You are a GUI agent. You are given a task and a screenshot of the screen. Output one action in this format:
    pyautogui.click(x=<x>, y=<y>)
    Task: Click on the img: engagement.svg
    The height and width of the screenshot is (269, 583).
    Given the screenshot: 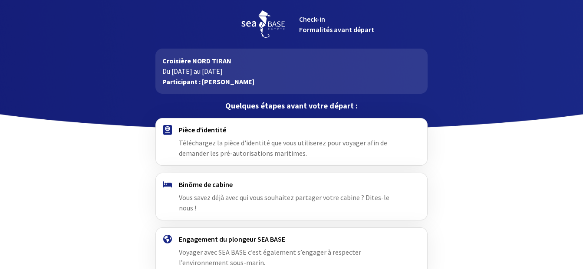 What is the action you would take?
    pyautogui.click(x=167, y=239)
    